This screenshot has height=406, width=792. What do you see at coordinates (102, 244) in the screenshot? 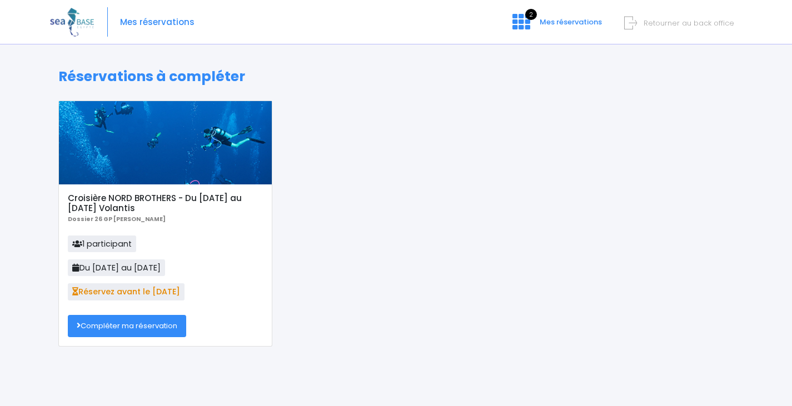
I see `span: 1 participant` at bounding box center [102, 244].